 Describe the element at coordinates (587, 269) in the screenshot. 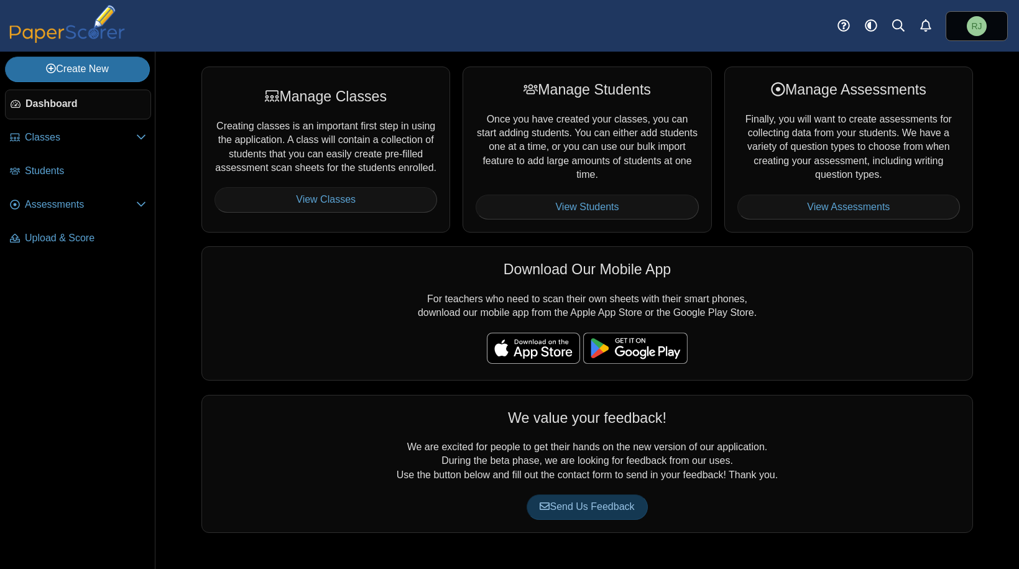

I see `div: Download Our Mobile App` at that location.